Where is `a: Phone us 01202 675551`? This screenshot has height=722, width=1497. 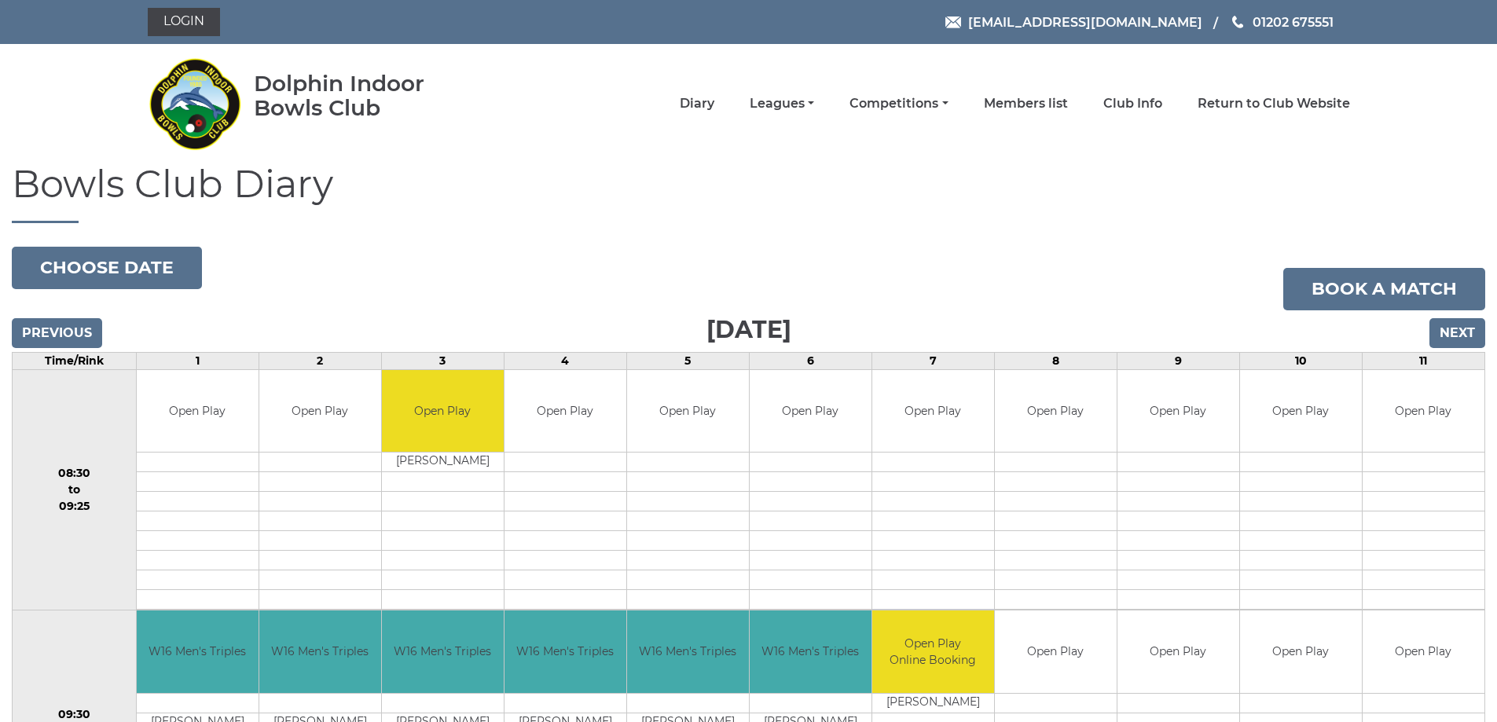
a: Phone us 01202 675551 is located at coordinates (1282, 22).